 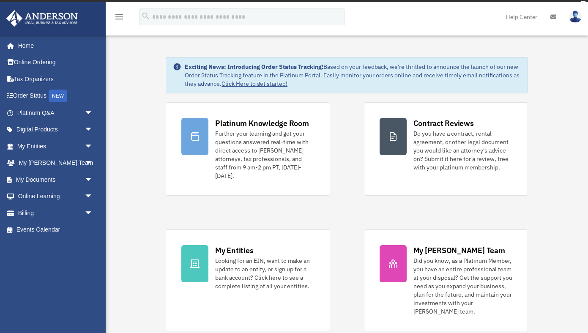 What do you see at coordinates (56, 130) in the screenshot?
I see `a: Digital Productsarrow_drop_down` at bounding box center [56, 130].